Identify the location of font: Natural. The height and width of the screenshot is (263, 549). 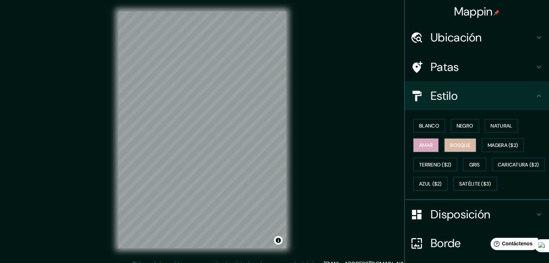
(501, 126).